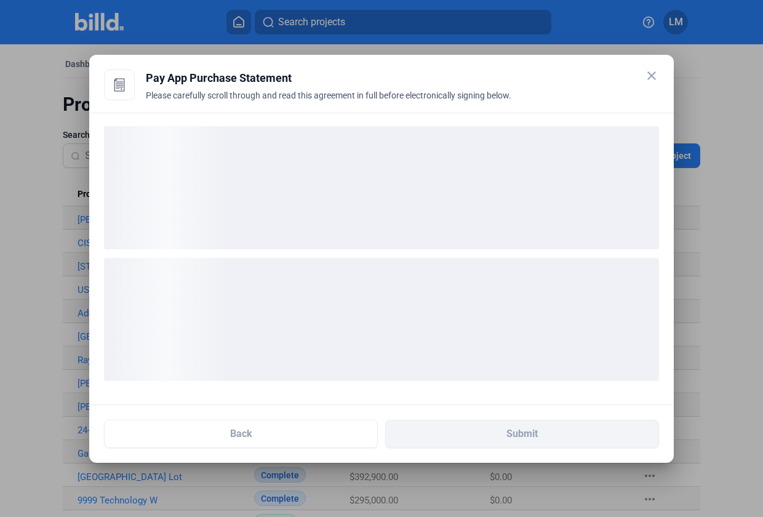  Describe the element at coordinates (652, 76) in the screenshot. I see `mat-icon: close` at that location.